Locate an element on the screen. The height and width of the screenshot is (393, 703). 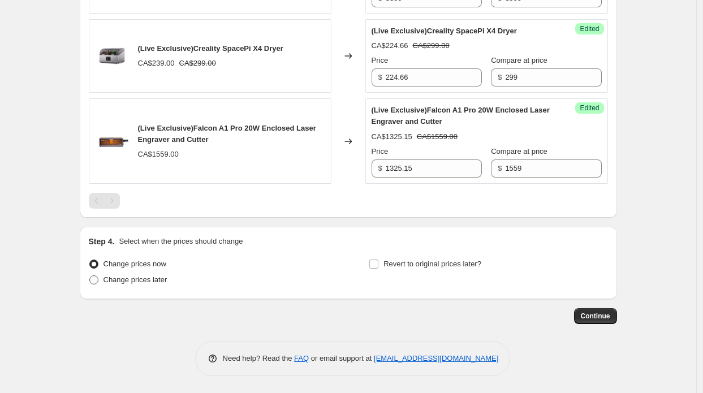
p: Select when the prices should change is located at coordinates (180, 241).